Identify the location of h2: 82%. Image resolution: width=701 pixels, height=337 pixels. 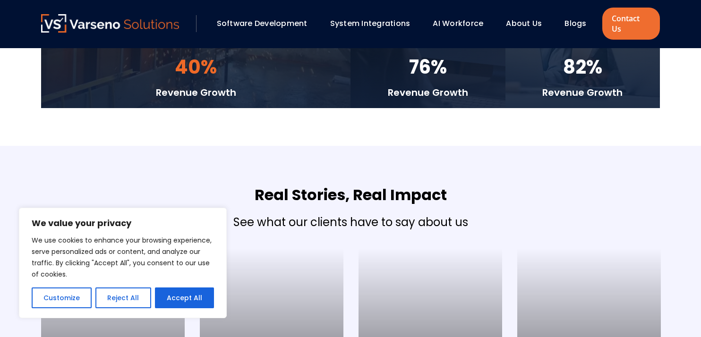
(582, 67).